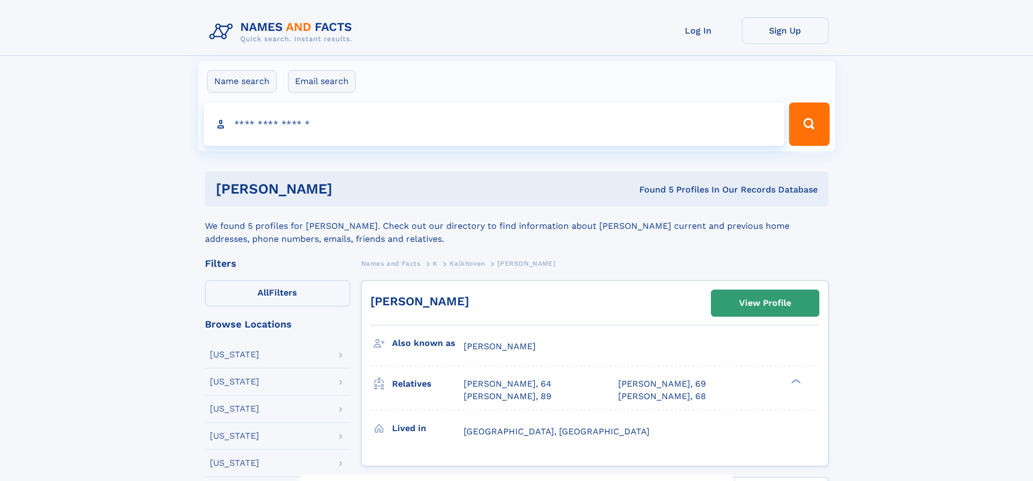 The width and height of the screenshot is (1033, 481). Describe the element at coordinates (428, 428) in the screenshot. I see `h3: Lived in` at that location.